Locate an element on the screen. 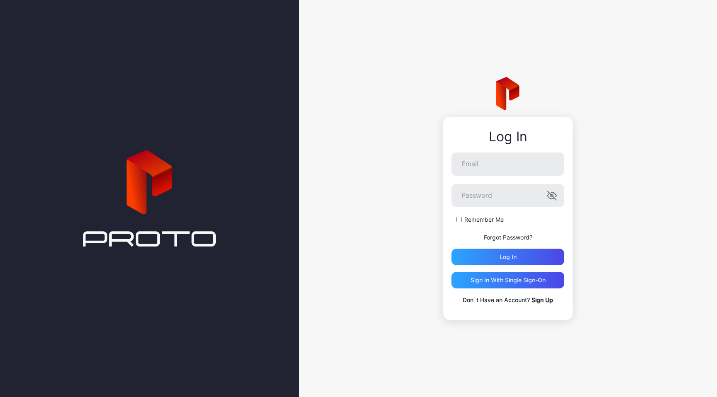 The height and width of the screenshot is (397, 717). a: Forgot Password? is located at coordinates (508, 237).